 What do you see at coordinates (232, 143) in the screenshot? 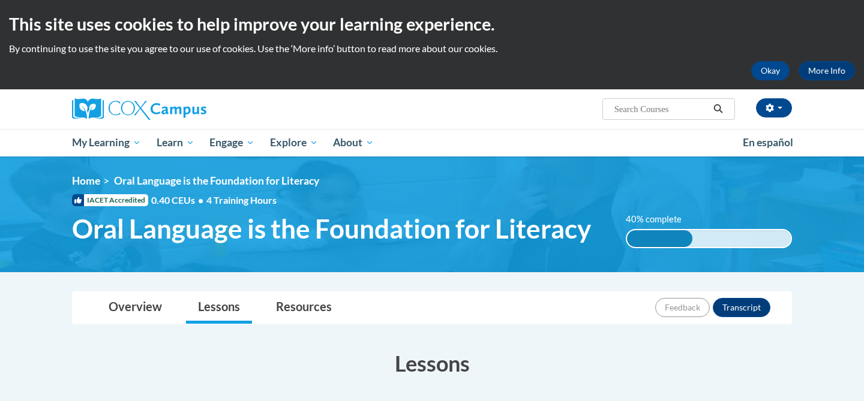
I see `a: Engage` at bounding box center [232, 143].